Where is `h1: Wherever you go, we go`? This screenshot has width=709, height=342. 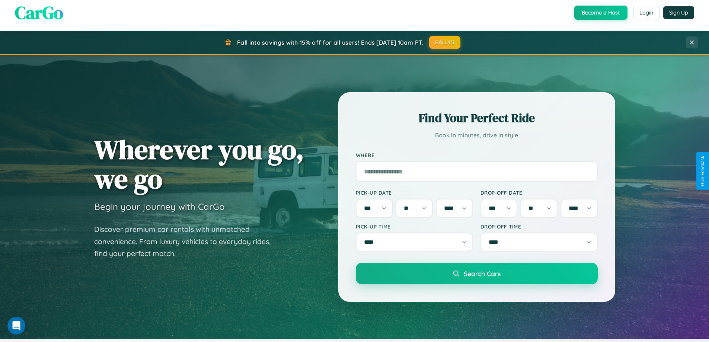
h1: Wherever you go, we go is located at coordinates (199, 164).